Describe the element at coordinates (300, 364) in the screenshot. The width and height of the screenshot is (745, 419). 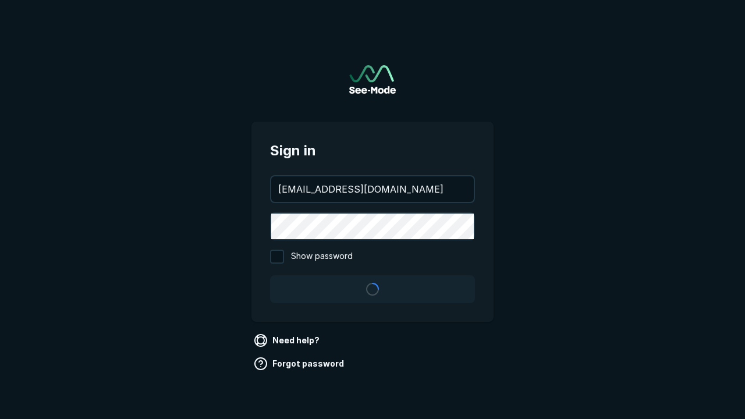
I see `a: Forgot password` at that location.